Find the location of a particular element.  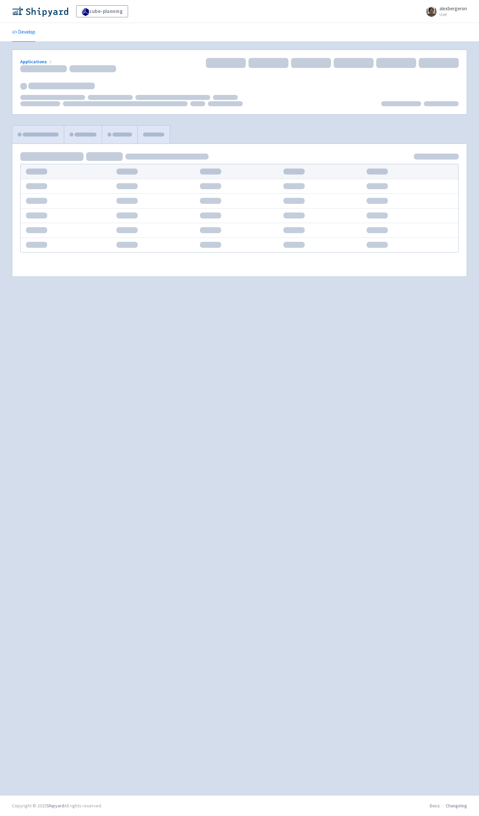

a: Changelog is located at coordinates (457, 805).